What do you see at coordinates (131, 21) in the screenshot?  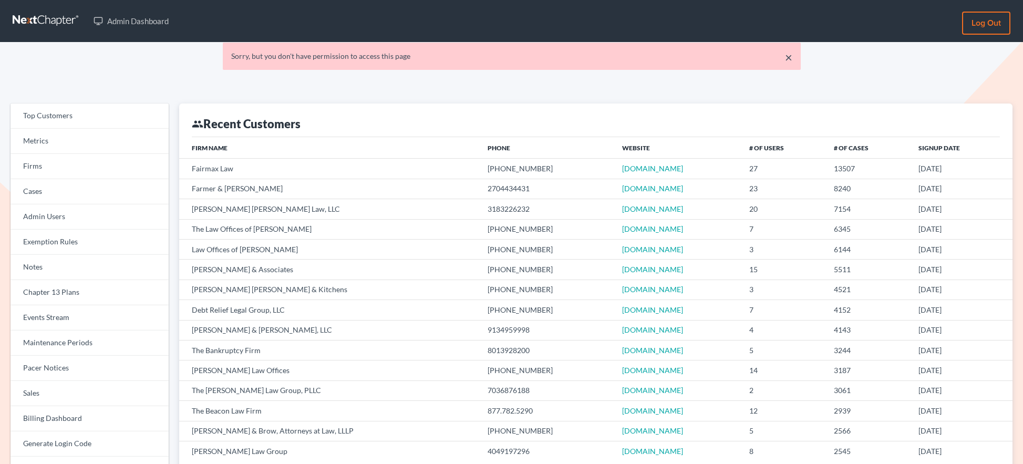 I see `a: Admin Dashboard` at bounding box center [131, 21].